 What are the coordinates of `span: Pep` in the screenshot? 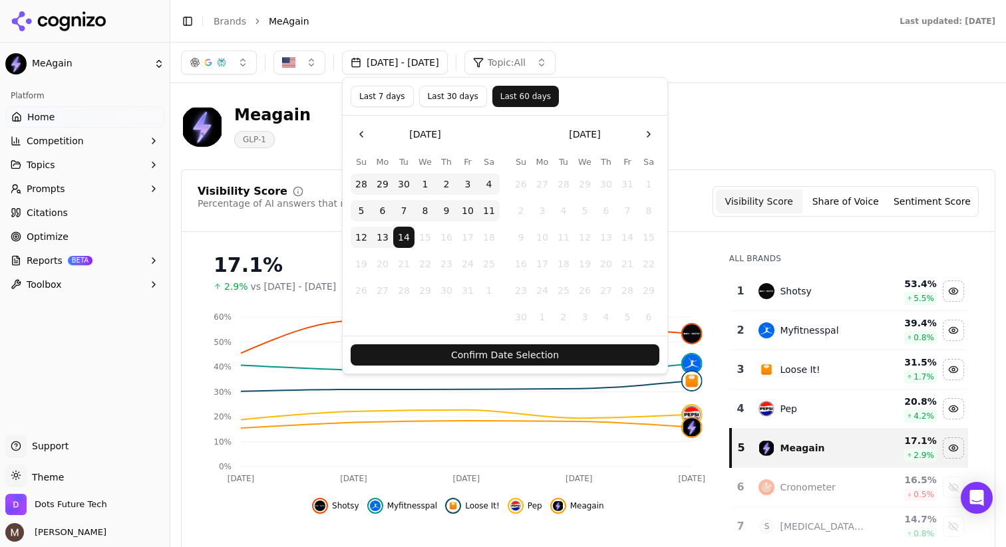 It's located at (535, 506).